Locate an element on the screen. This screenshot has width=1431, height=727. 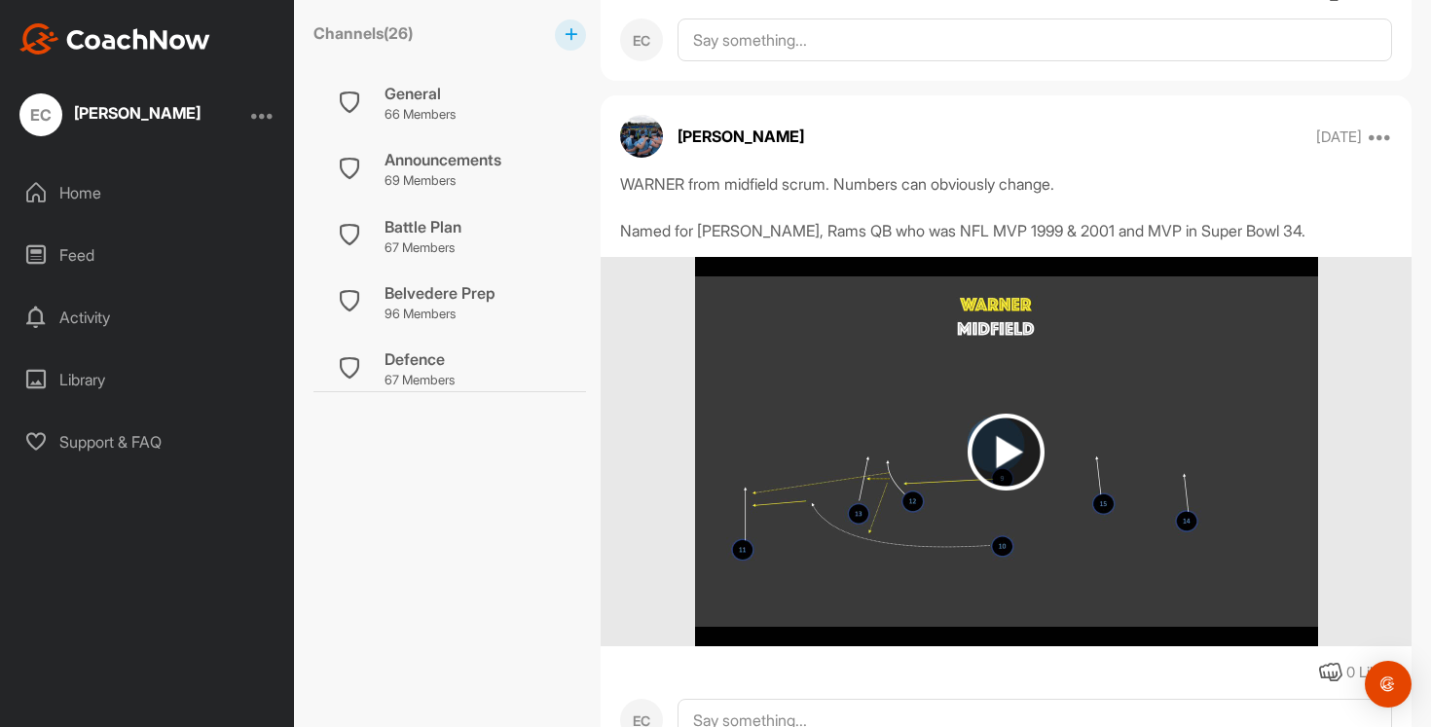
p: 66 Members is located at coordinates (419, 115).